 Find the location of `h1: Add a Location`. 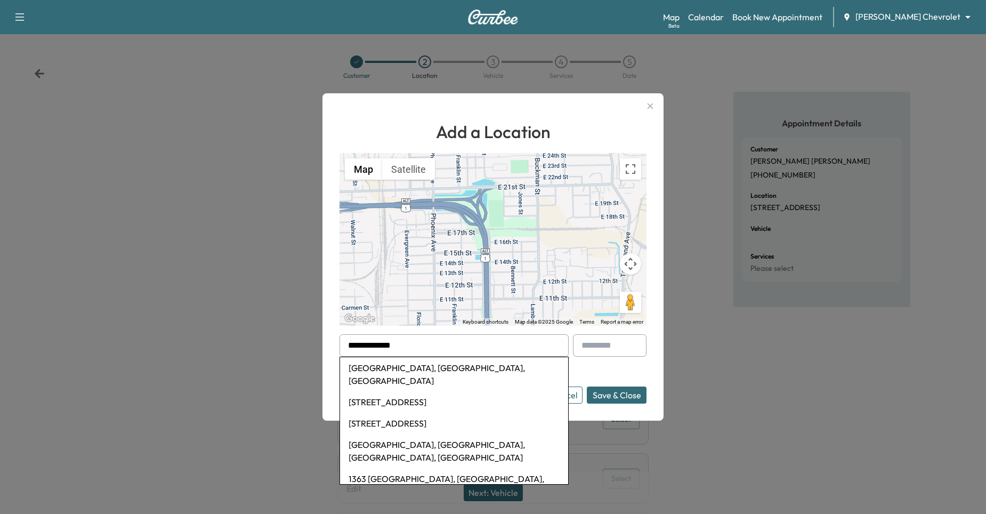

h1: Add a Location is located at coordinates (493, 132).